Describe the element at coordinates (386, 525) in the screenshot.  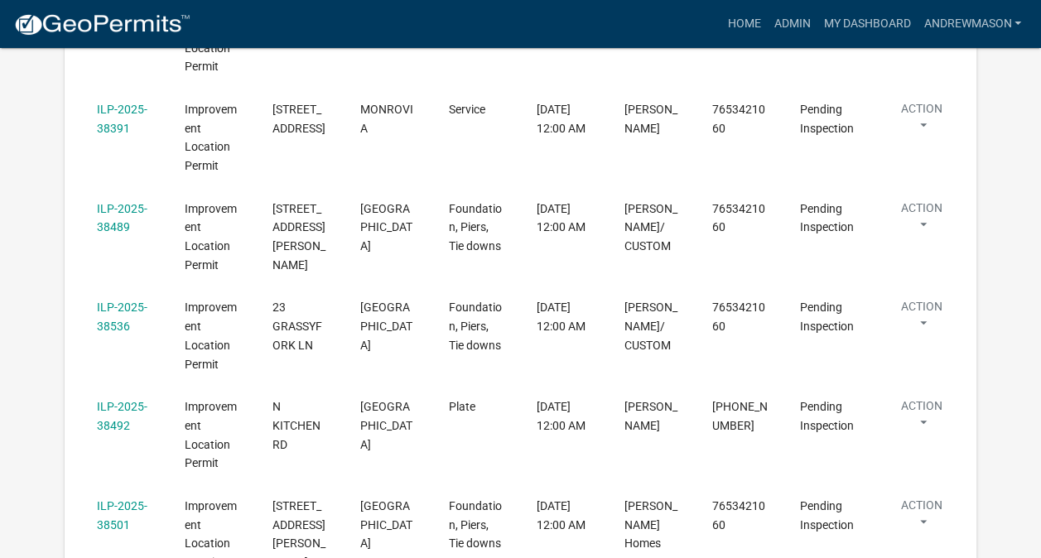
I see `span: MORGANTOWN` at that location.